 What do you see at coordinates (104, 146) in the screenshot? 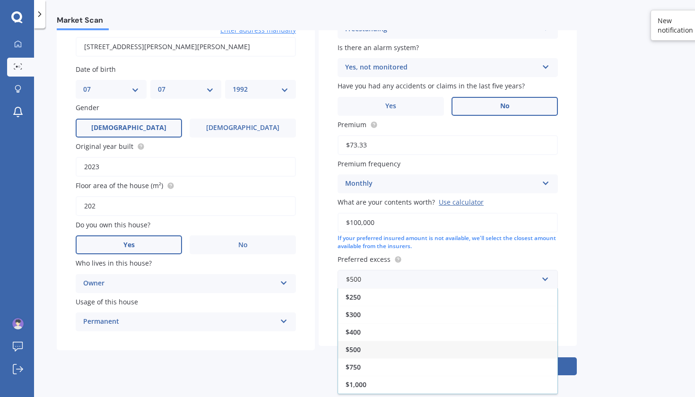
I see `span: Original year built` at bounding box center [104, 146].